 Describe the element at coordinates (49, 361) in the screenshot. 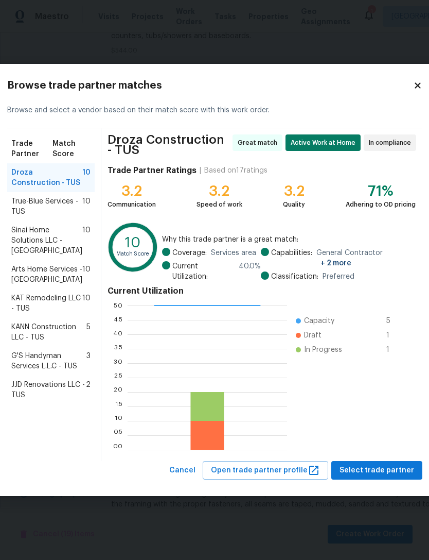

I see `span: G'S Handyman Services L.L.C - TUS` at that location.